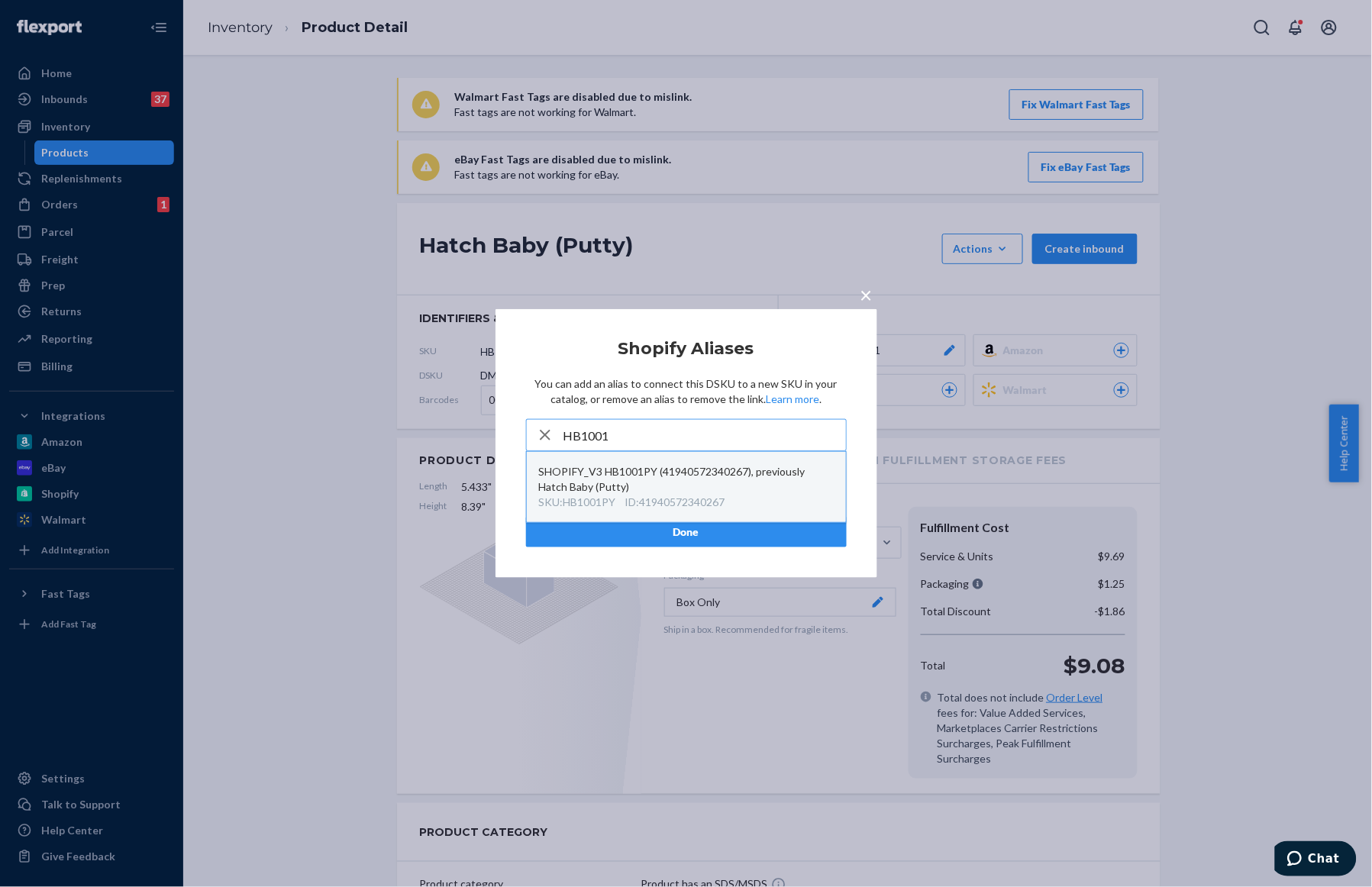  Describe the element at coordinates (49, 18) in the screenshot. I see `span: Chat` at that location.